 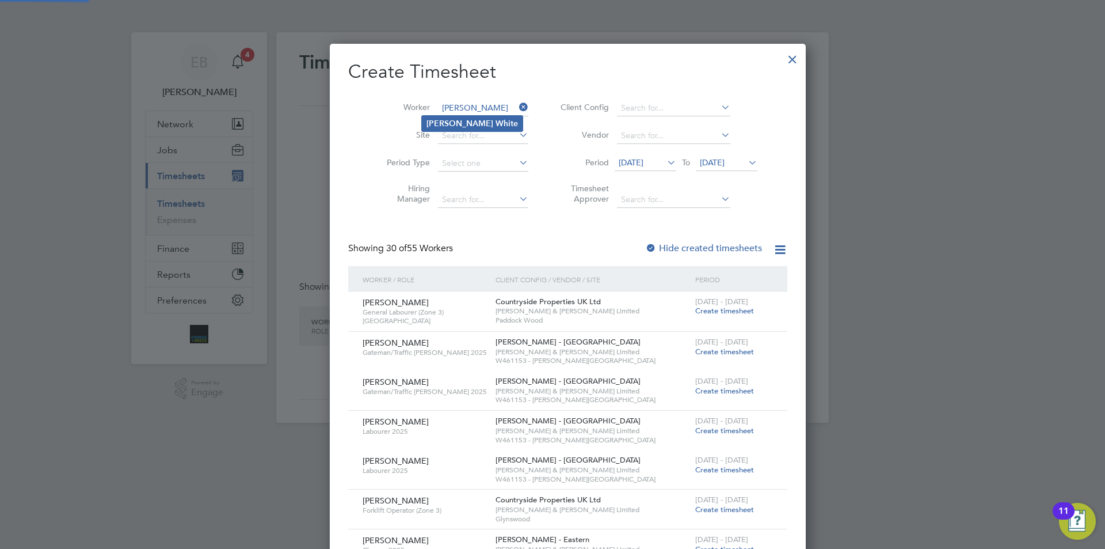 I want to click on div: Client Config / Vendor / Site, so click(x=592, y=279).